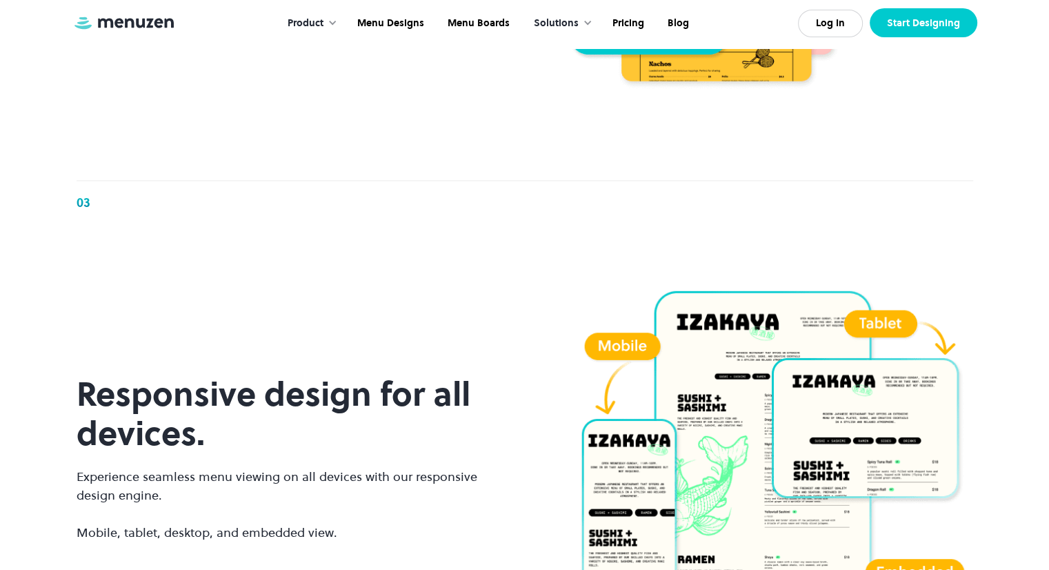 Image resolution: width=1049 pixels, height=570 pixels. What do you see at coordinates (83, 203) in the screenshot?
I see `div: 03` at bounding box center [83, 203].